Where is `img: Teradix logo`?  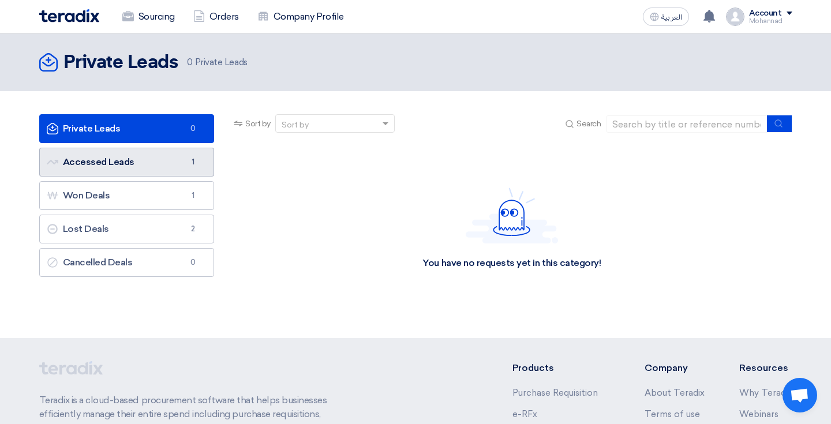
img: Teradix logo is located at coordinates (69, 16).